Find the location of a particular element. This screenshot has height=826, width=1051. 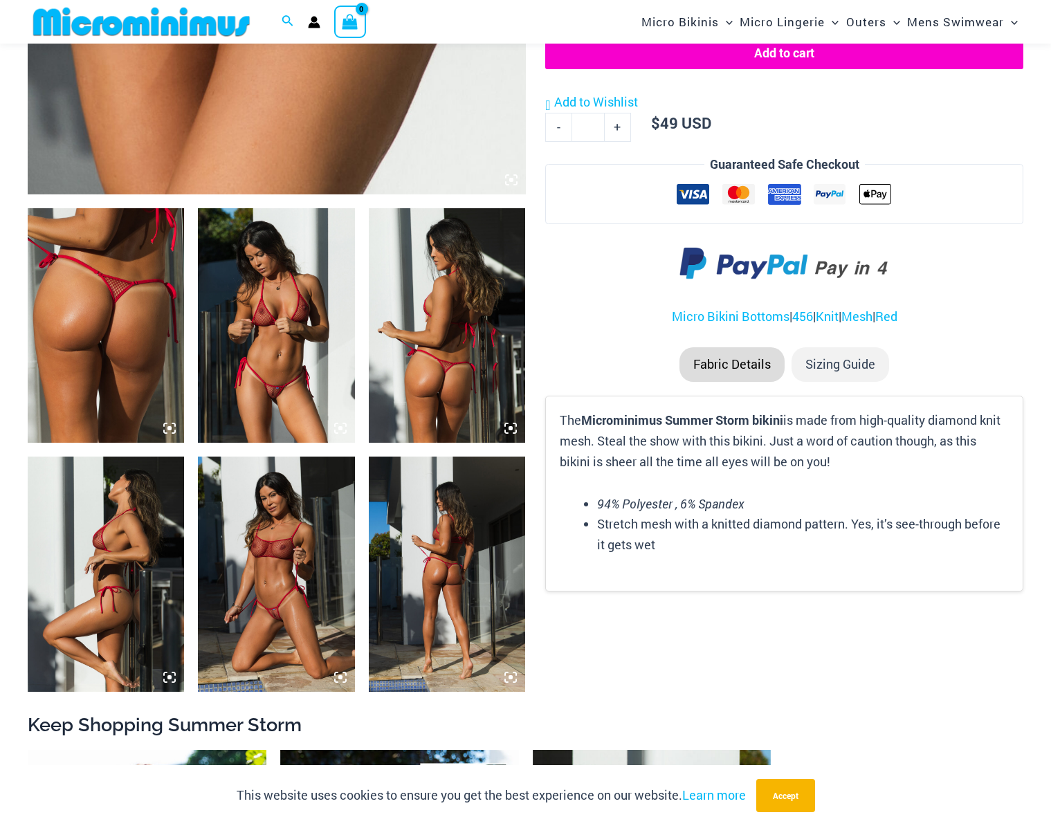

button: Accept is located at coordinates (785, 796).